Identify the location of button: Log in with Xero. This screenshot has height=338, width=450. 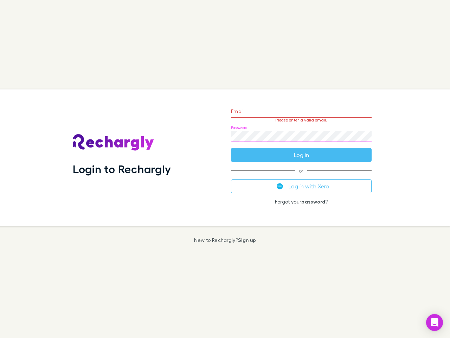
(302, 186).